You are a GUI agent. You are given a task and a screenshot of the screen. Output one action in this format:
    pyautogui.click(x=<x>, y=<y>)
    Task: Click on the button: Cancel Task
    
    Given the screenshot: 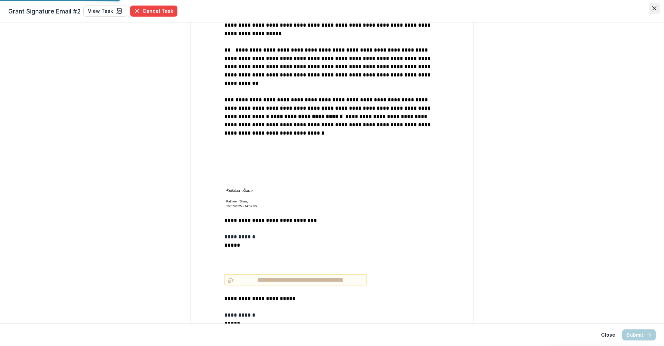 What is the action you would take?
    pyautogui.click(x=154, y=11)
    